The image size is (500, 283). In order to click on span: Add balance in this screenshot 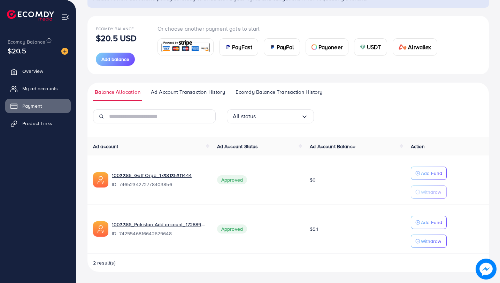, I will do `click(115, 59)`.